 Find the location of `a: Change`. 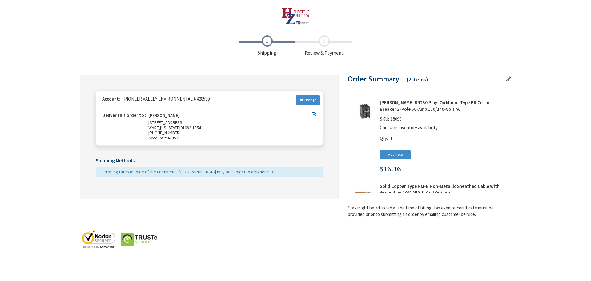

a: Change is located at coordinates (308, 100).